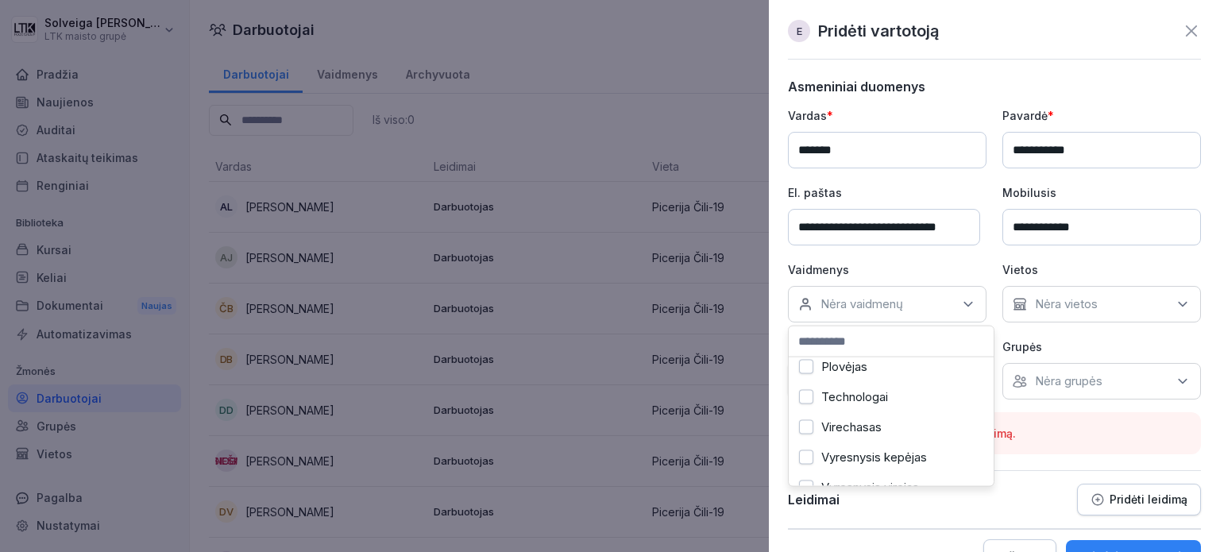  Describe the element at coordinates (1030, 192) in the screenshot. I see `font: Mobilusis` at that location.